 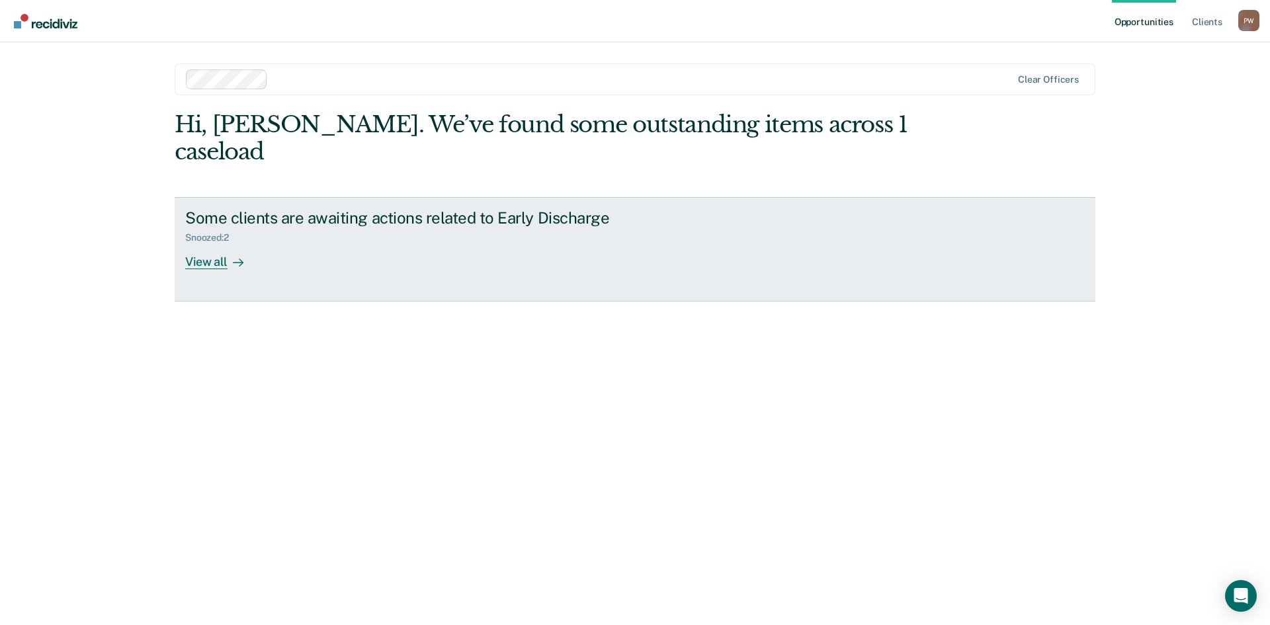 I want to click on img: Recidiviz, so click(x=46, y=21).